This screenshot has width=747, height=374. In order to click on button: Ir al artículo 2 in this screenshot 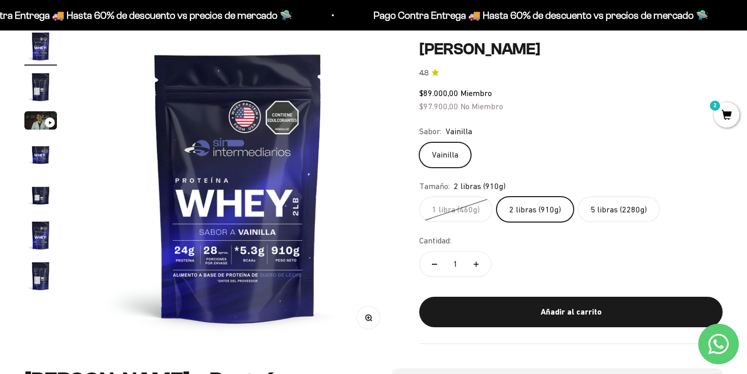, I will do `click(41, 88)`.